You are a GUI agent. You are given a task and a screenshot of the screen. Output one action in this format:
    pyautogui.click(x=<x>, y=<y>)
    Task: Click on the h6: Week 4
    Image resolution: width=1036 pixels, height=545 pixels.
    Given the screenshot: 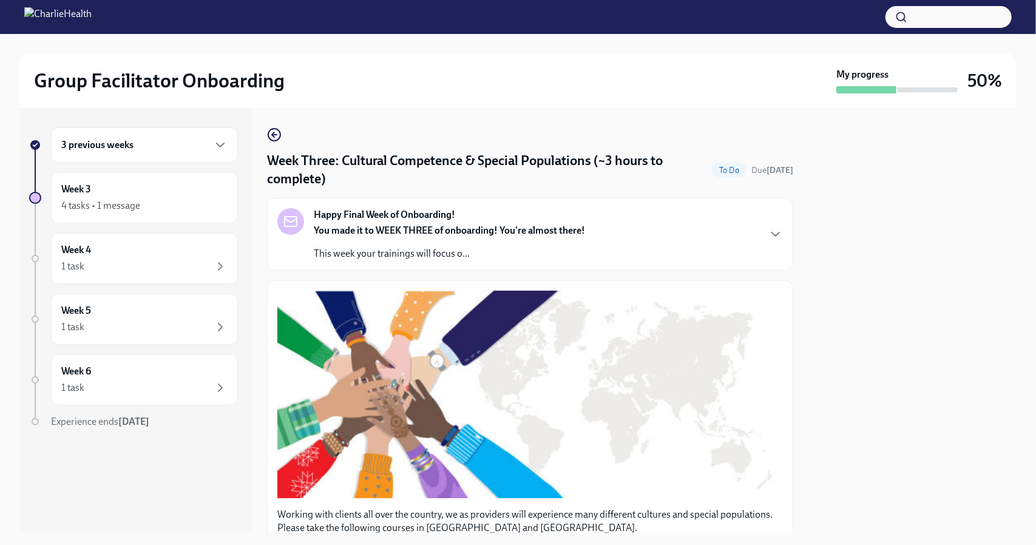 What is the action you would take?
    pyautogui.click(x=76, y=250)
    